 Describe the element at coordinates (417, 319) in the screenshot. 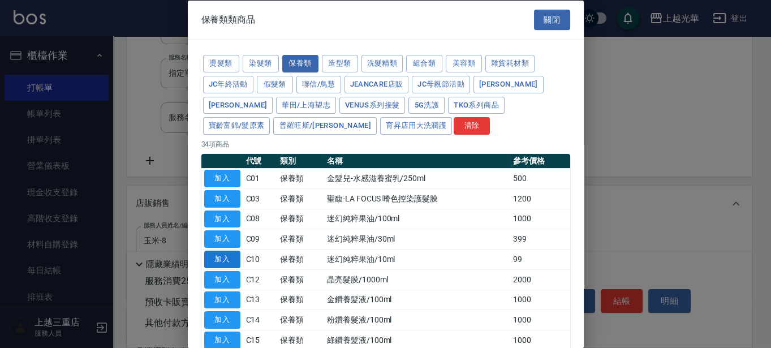

I see `td: 粉鑽養髮液/100ml` at that location.